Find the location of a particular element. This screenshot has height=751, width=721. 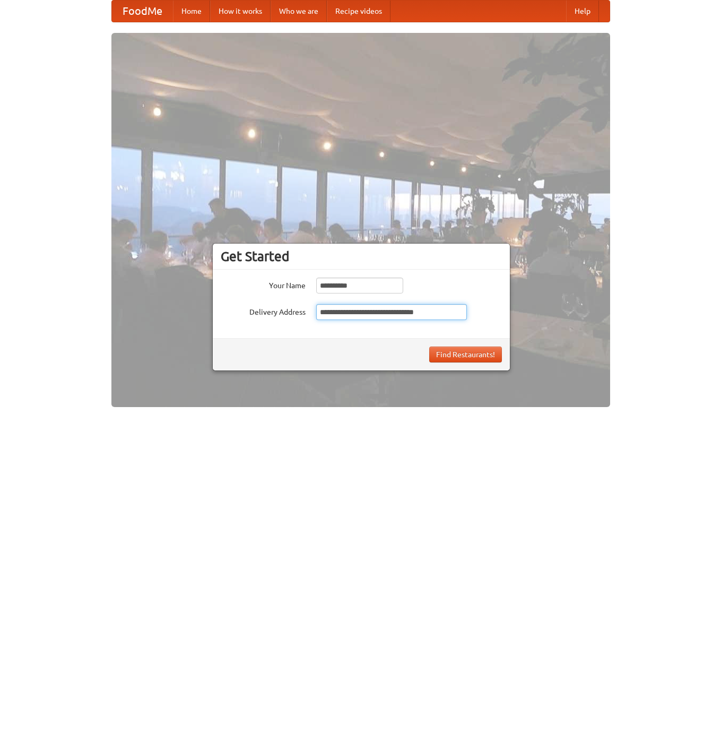

a: Help is located at coordinates (583, 11).